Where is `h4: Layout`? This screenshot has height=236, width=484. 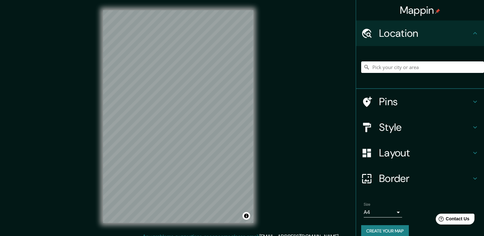 h4: Layout is located at coordinates (426, 153).